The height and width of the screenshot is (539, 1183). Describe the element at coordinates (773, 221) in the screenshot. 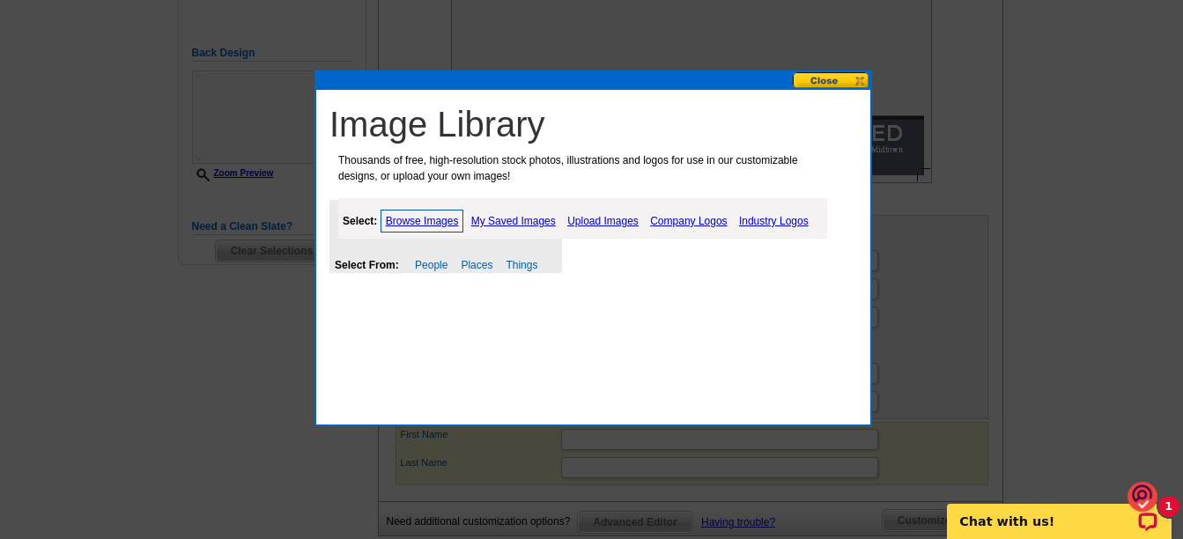

I see `a: Industry Logos` at that location.